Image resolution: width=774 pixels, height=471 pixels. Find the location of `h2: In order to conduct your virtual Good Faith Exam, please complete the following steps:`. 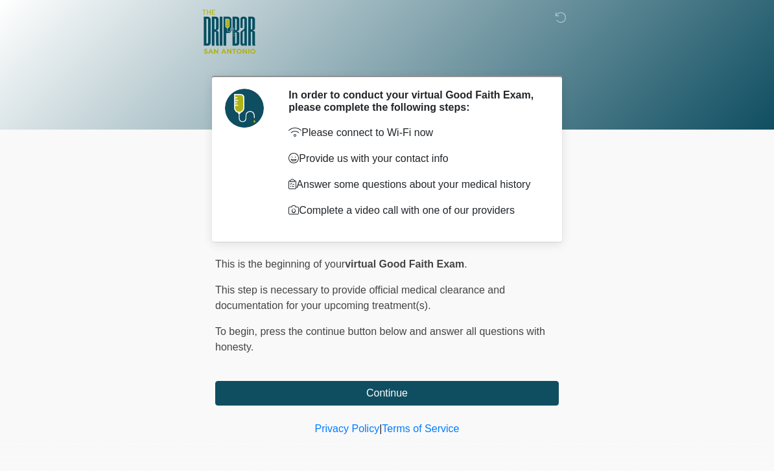

h2: In order to conduct your virtual Good Faith Exam, please complete the following steps: is located at coordinates (413, 101).